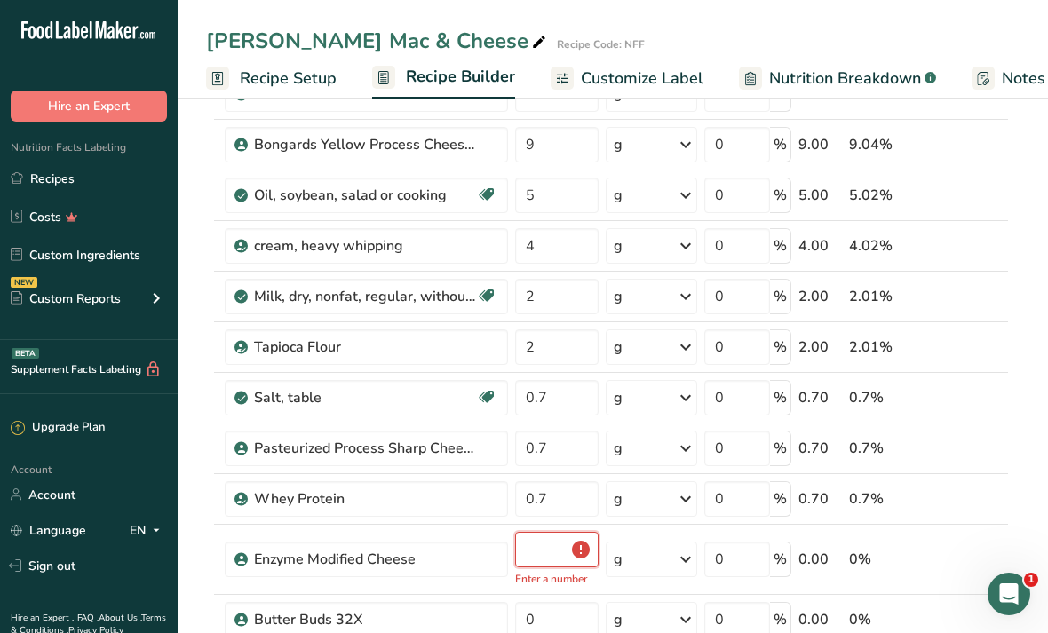 Image resolution: width=1048 pixels, height=633 pixels. I want to click on a: Language, so click(48, 530).